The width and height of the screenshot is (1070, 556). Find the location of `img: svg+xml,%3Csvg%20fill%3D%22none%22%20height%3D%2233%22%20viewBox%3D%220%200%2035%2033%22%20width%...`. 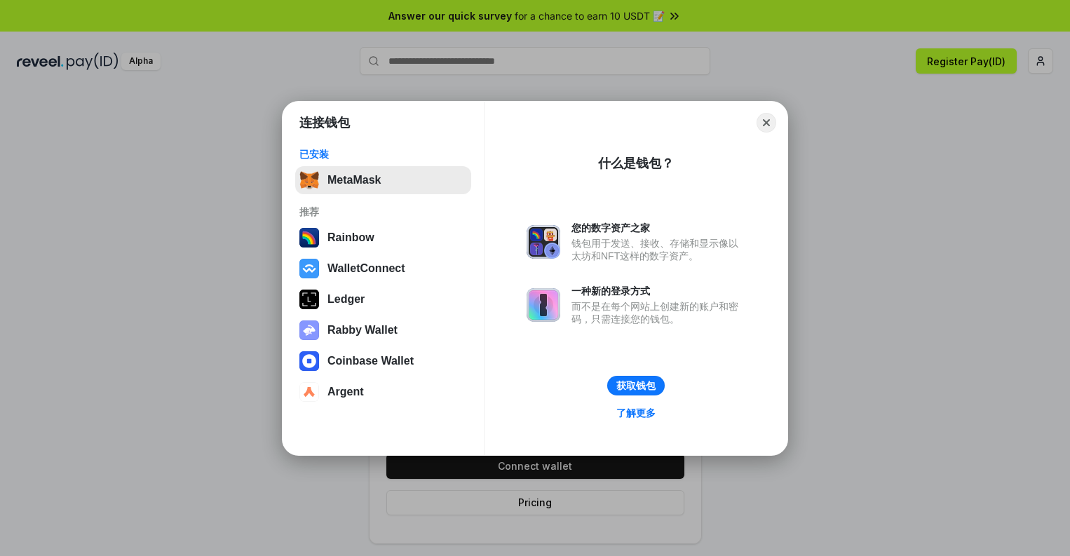

img: svg+xml,%3Csvg%20fill%3D%22none%22%20height%3D%2233%22%20viewBox%3D%220%200%2035%2033%22%20width%... is located at coordinates (309, 180).